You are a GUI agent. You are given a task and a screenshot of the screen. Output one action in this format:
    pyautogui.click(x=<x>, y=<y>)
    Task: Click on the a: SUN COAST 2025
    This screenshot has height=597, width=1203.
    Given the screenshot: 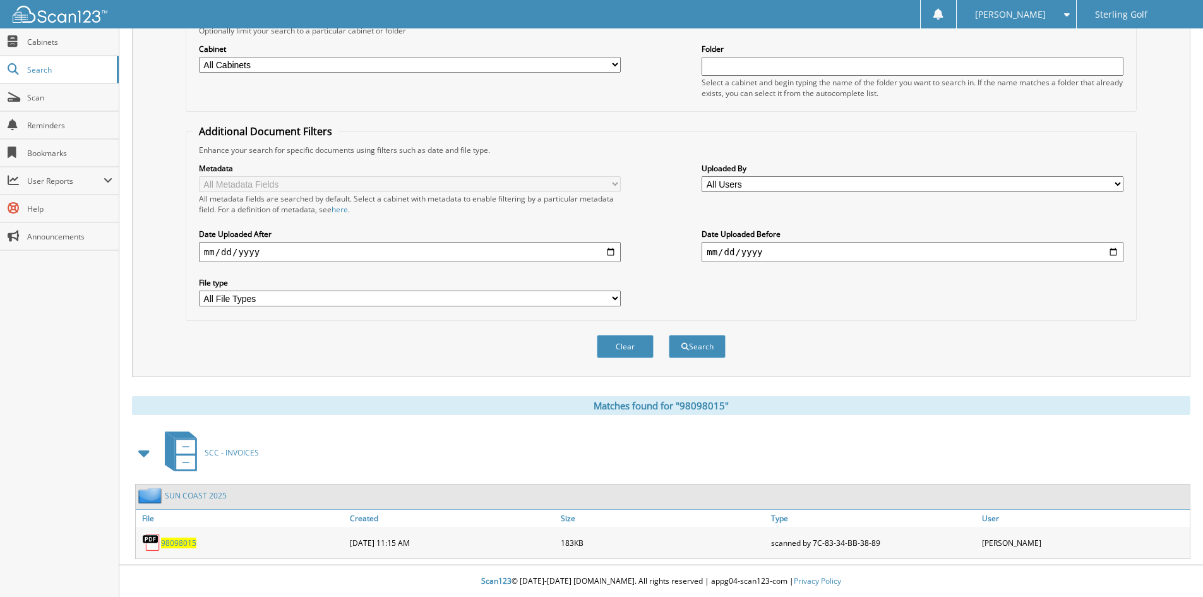 What is the action you would take?
    pyautogui.click(x=196, y=495)
    